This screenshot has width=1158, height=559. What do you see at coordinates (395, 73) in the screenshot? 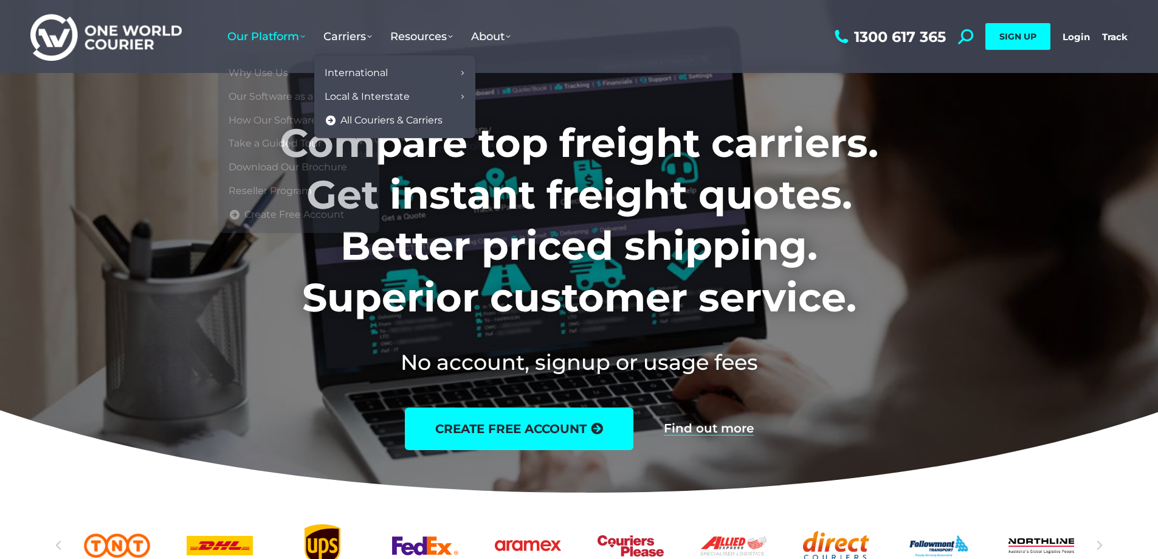
I see `a: International` at bounding box center [395, 73].